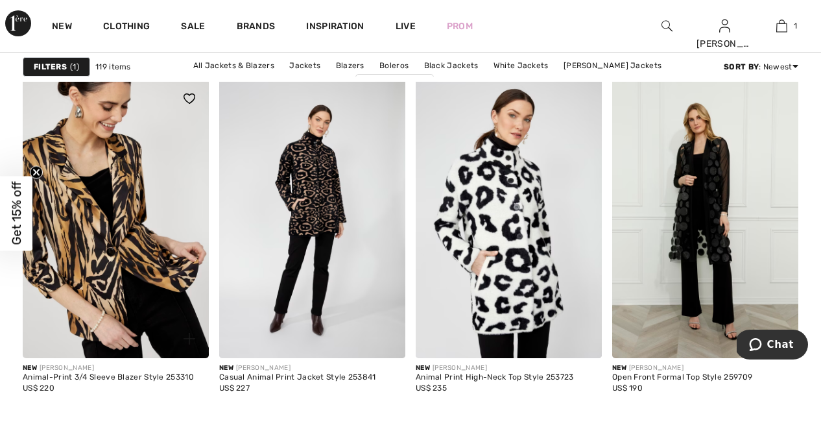 This screenshot has height=427, width=821. What do you see at coordinates (113, 67) in the screenshot?
I see `span: 119 items` at bounding box center [113, 67].